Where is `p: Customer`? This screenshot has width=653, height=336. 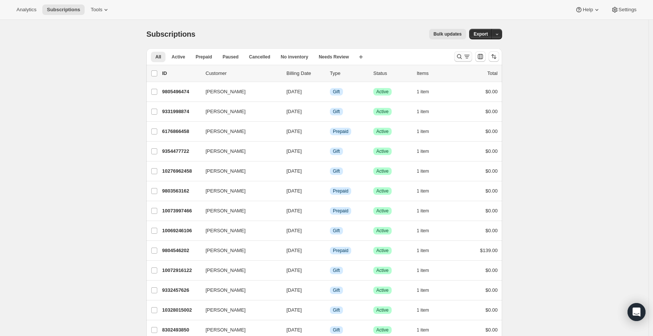 p: Customer is located at coordinates (243, 73).